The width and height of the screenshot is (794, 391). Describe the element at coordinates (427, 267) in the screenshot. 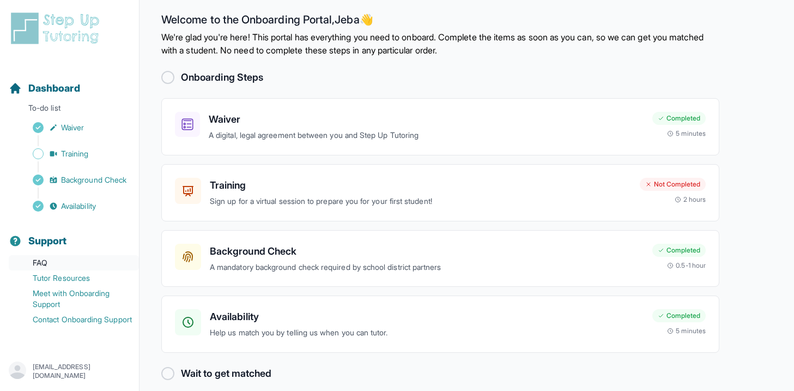

I see `p: A mandatory background check required by school district partners` at that location.